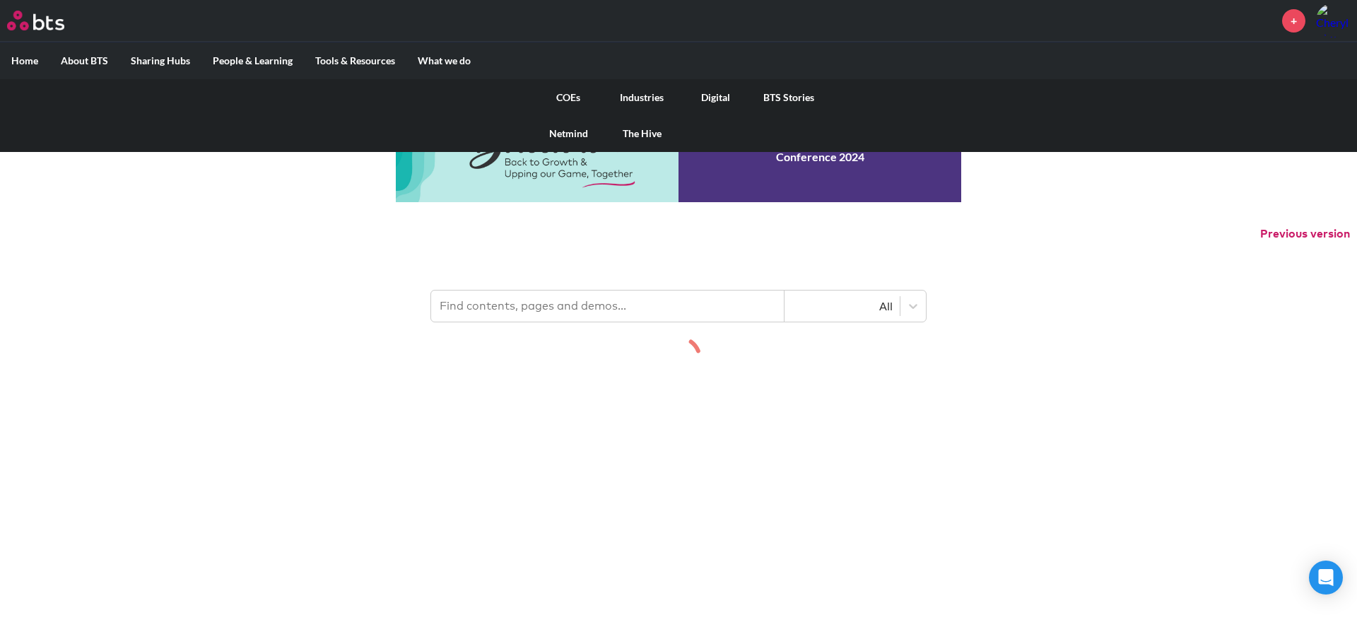  Describe the element at coordinates (1333, 20) in the screenshot. I see `a: Profile` at that location.